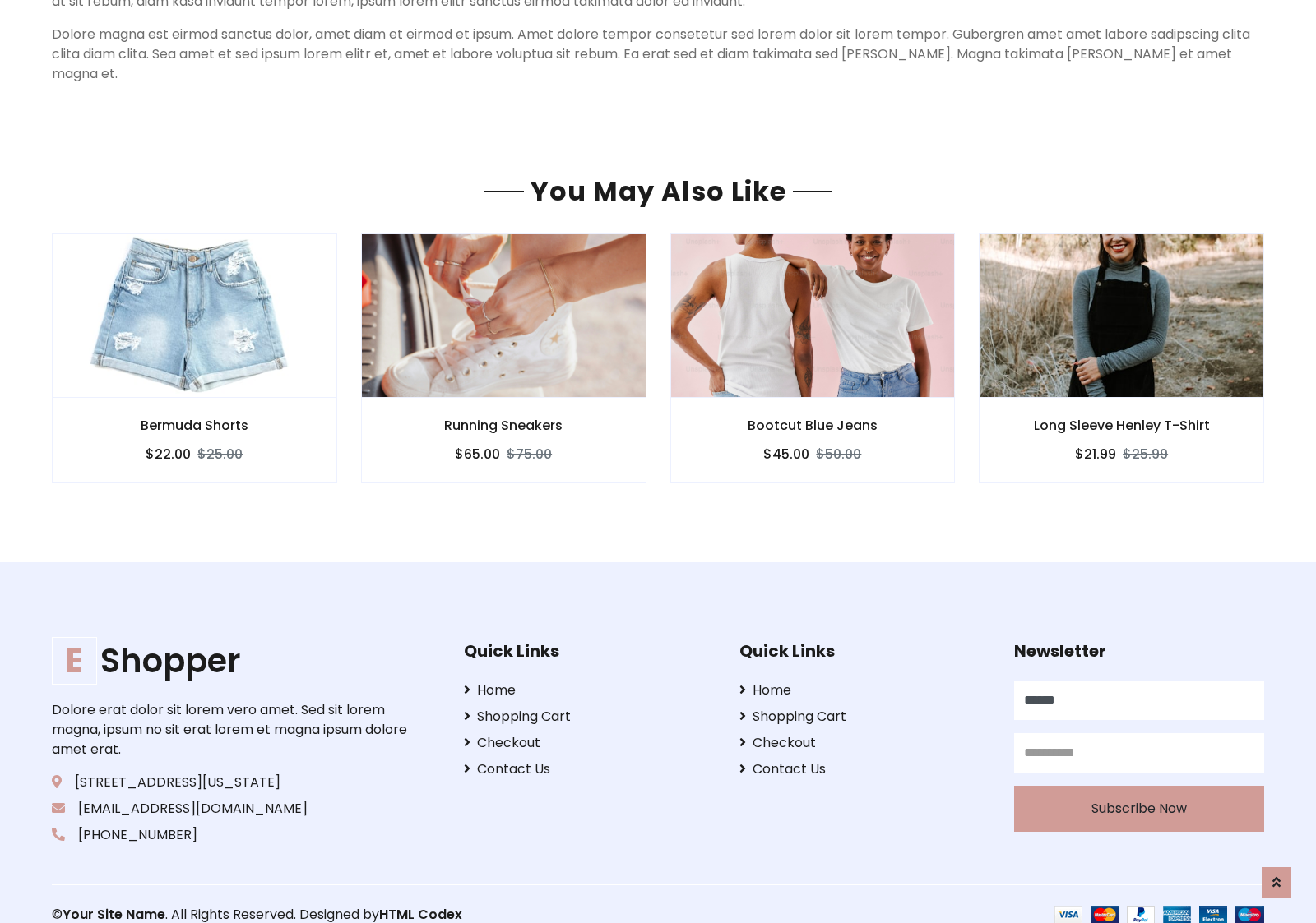 The width and height of the screenshot is (1316, 923). Describe the element at coordinates (529, 454) in the screenshot. I see `del: $75.00` at that location.